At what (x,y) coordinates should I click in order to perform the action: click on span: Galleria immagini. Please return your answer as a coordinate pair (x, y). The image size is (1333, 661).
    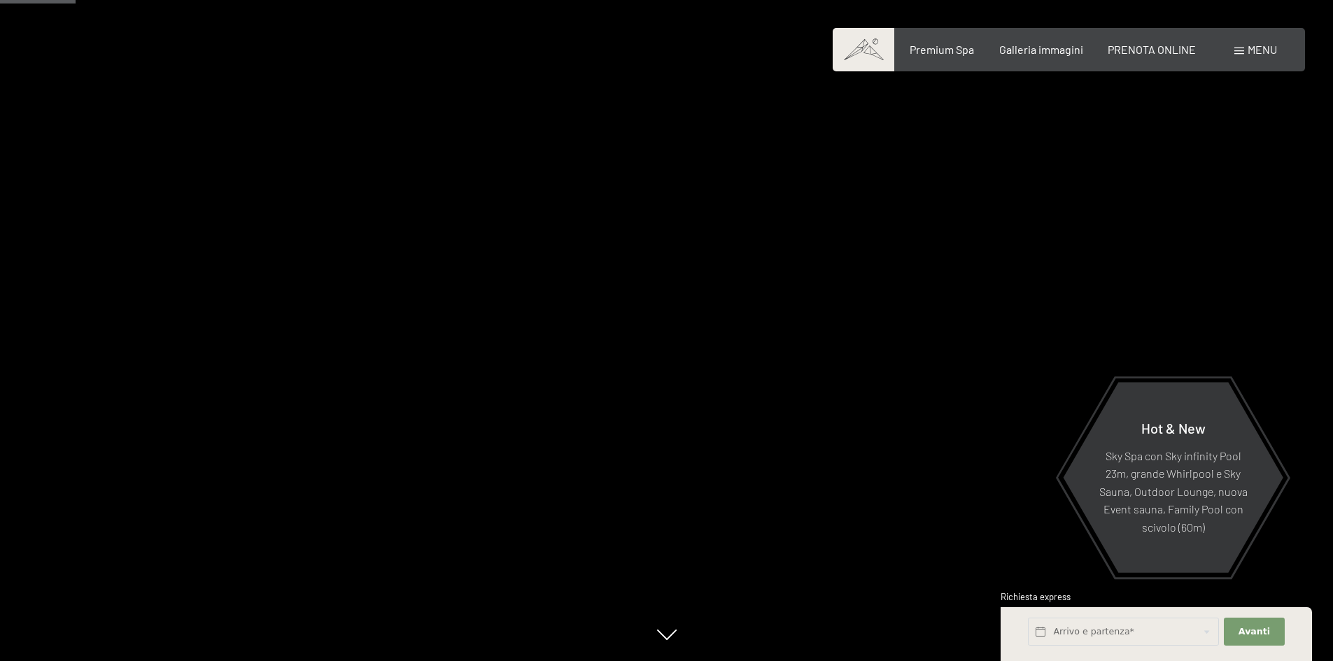
    Looking at the image, I should click on (1041, 49).